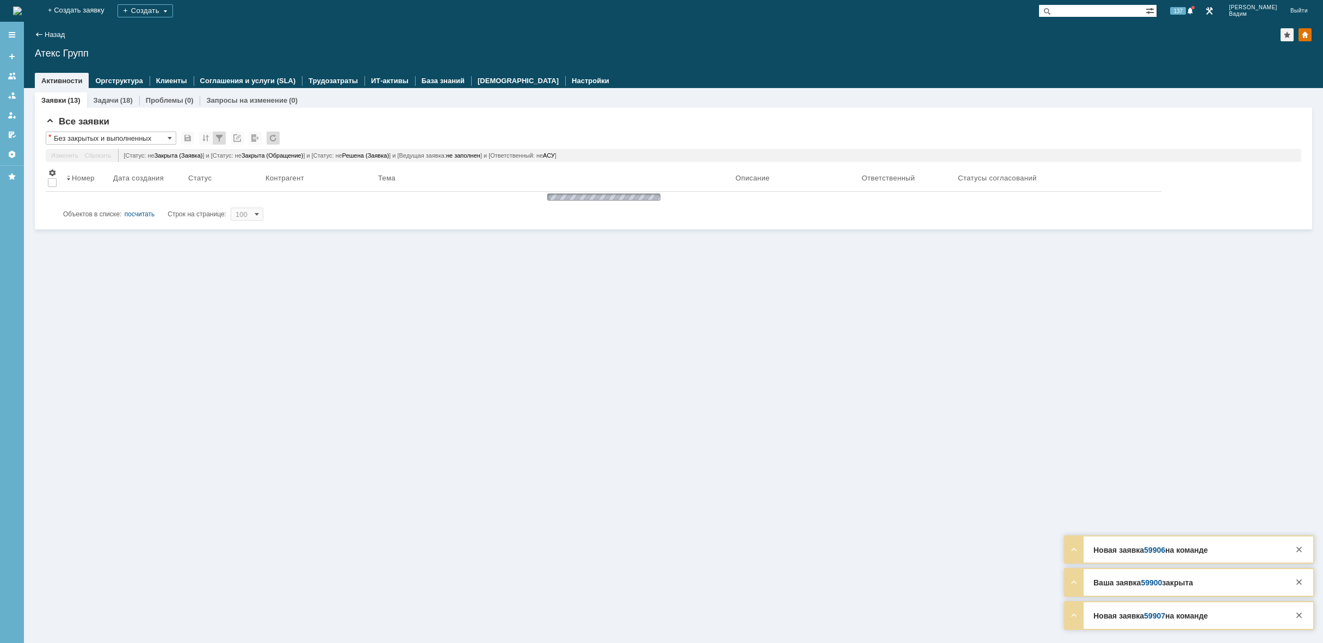 This screenshot has width=1323, height=643. What do you see at coordinates (12, 76) in the screenshot?
I see `a: Заявки на командах` at bounding box center [12, 76].